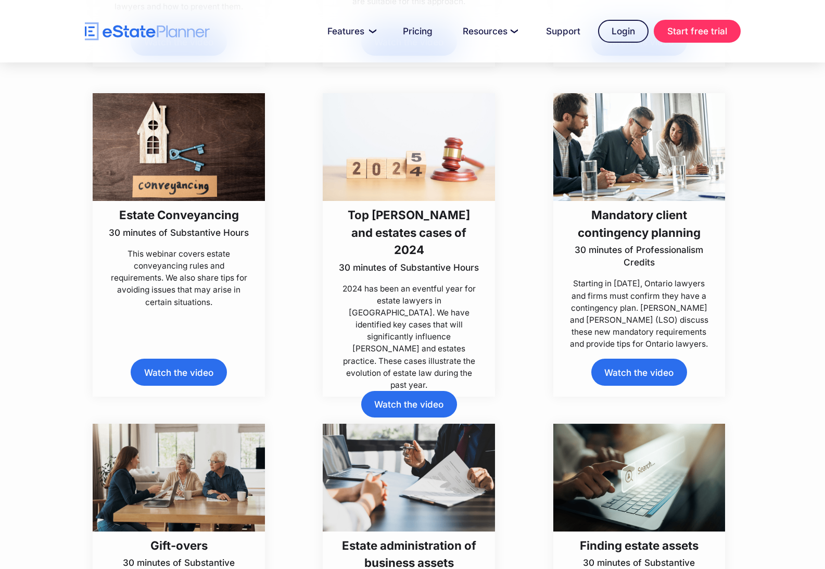 This screenshot has width=825, height=569. Describe the element at coordinates (147, 31) in the screenshot. I see `a: home` at that location.